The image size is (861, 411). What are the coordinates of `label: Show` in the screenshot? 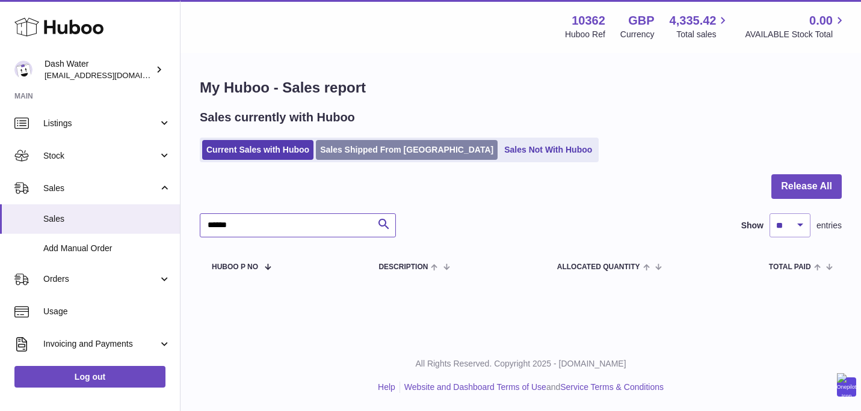 It's located at (752, 226).